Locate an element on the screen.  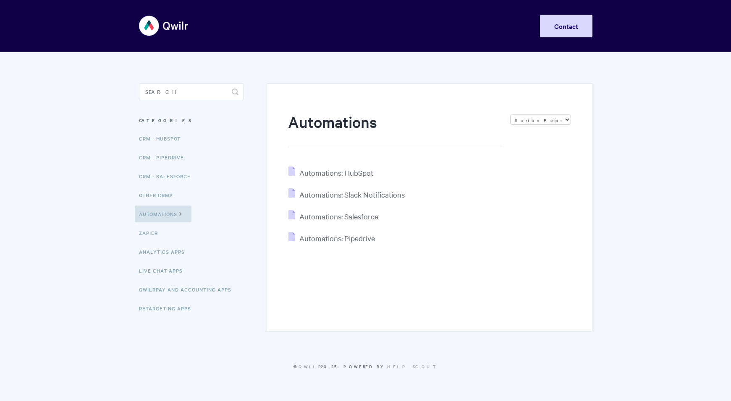
a: Automations: Pipedrive is located at coordinates (332, 238).